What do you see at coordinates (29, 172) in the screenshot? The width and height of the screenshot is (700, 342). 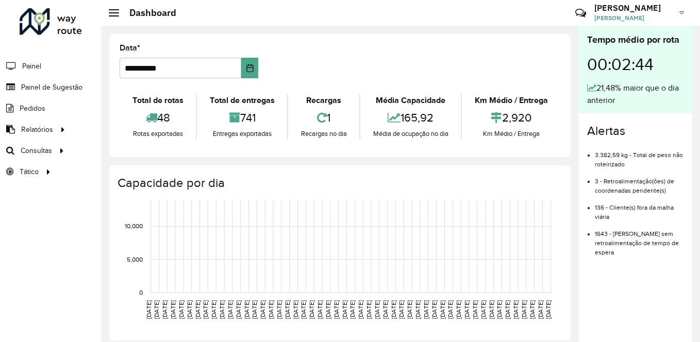 I see `span: Tático` at bounding box center [29, 172].